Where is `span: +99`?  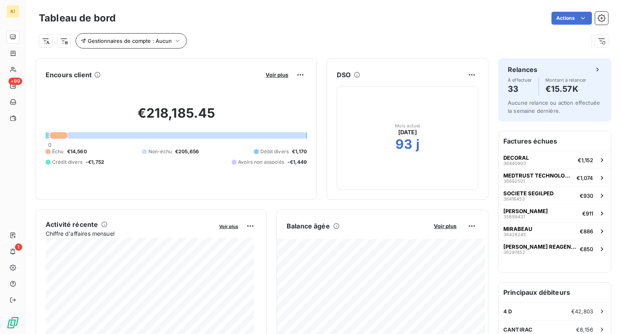 span: +99 is located at coordinates (15, 81).